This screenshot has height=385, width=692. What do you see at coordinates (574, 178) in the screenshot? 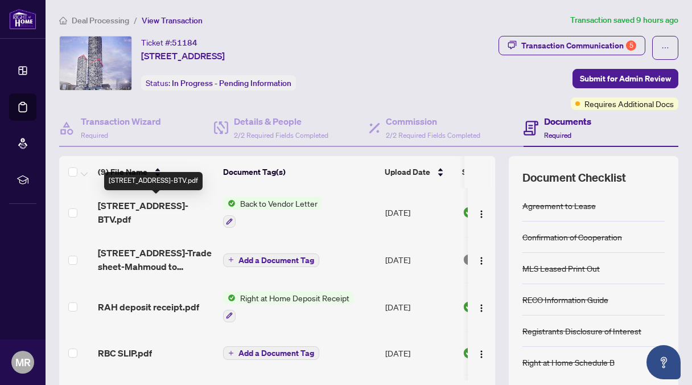
I see `span: Document Checklist` at bounding box center [574, 178].